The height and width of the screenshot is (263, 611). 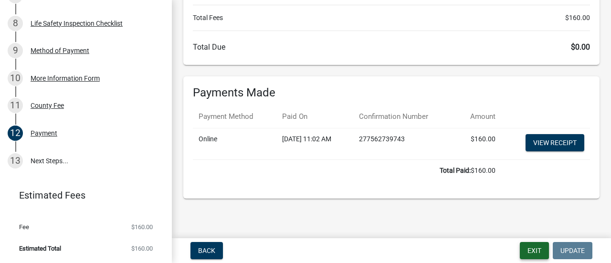 What do you see at coordinates (314, 116) in the screenshot?
I see `th: Paid On` at bounding box center [314, 116].